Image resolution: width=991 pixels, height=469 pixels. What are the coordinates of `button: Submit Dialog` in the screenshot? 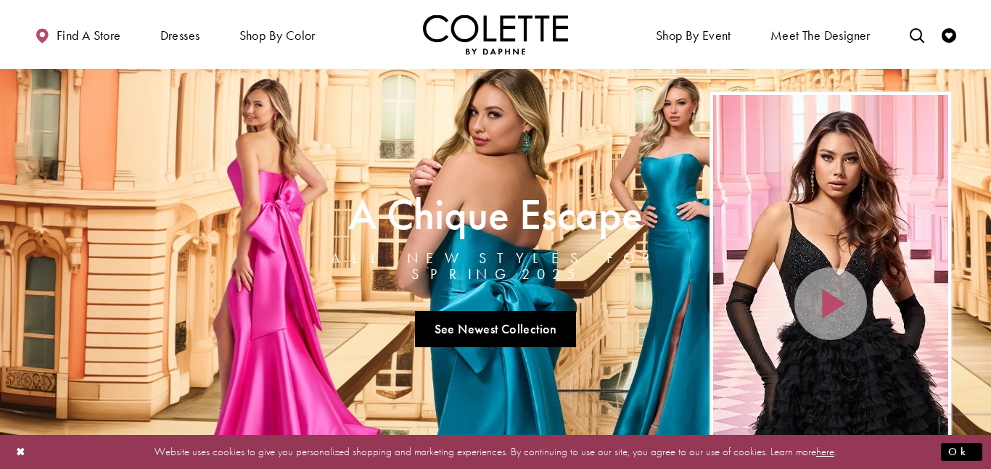 It's located at (961, 452).